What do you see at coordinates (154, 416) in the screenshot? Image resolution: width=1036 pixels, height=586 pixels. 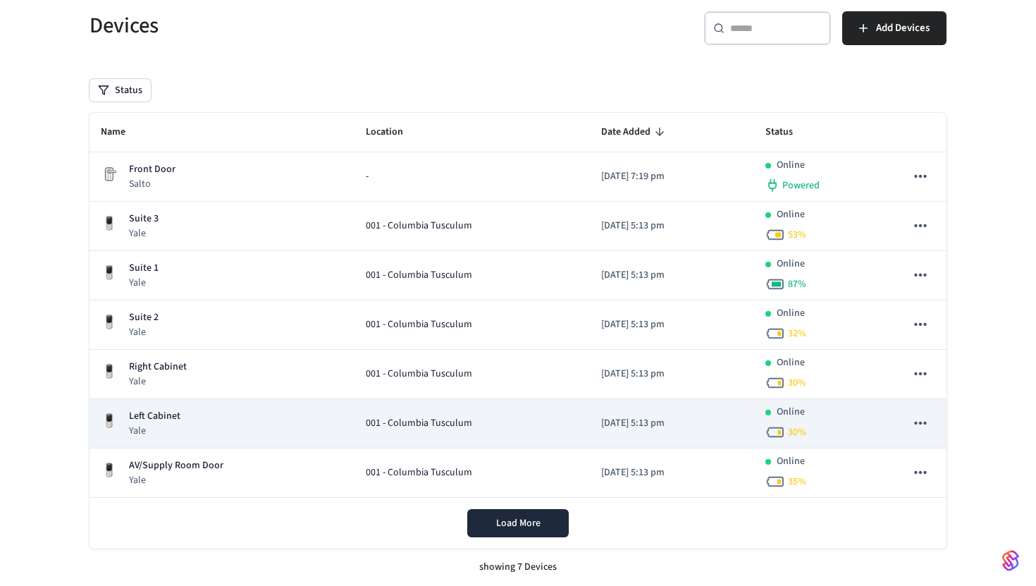 I see `p: Left Cabinet` at bounding box center [154, 416].